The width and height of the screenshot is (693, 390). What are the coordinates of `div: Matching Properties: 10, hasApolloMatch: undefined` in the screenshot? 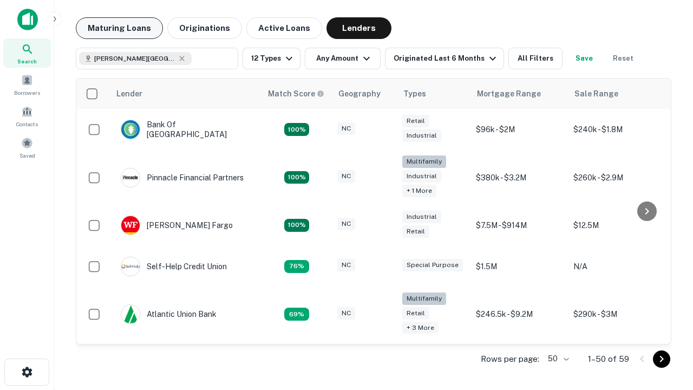 It's located at (297, 314).